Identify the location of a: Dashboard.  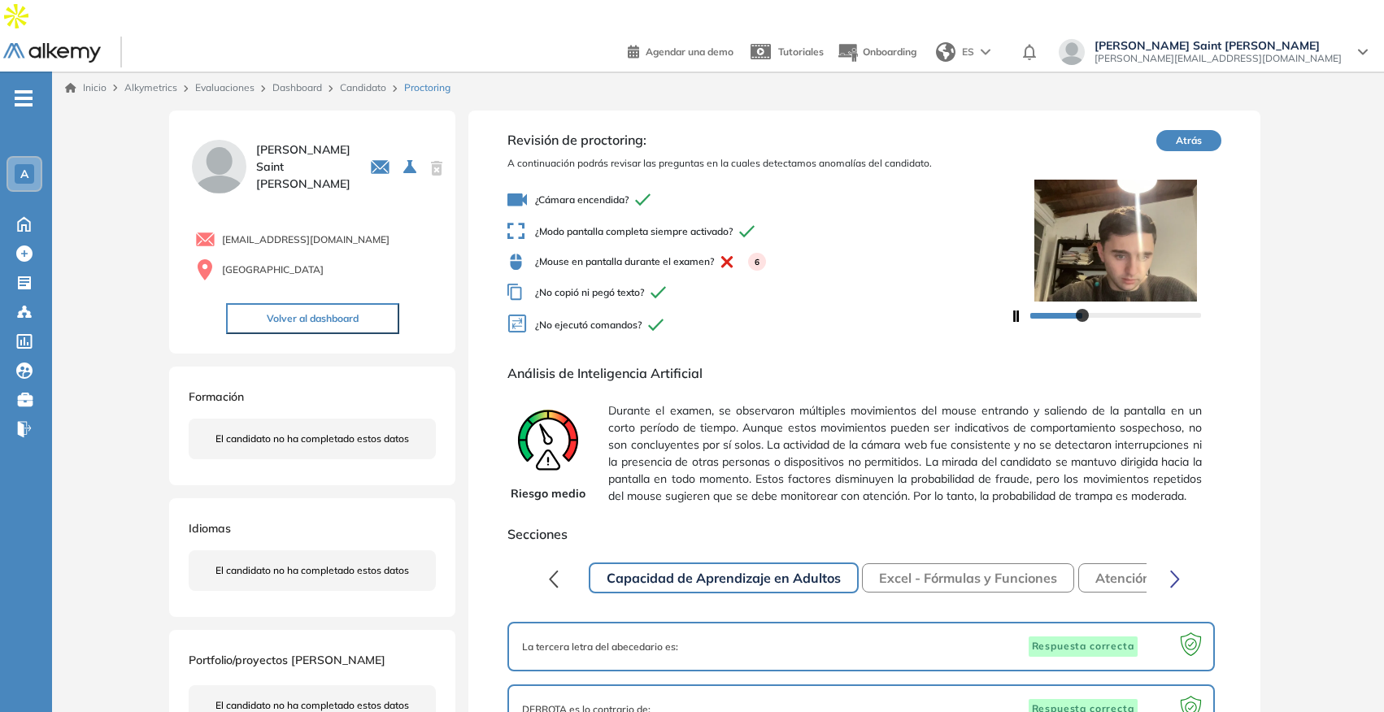
(297, 87).